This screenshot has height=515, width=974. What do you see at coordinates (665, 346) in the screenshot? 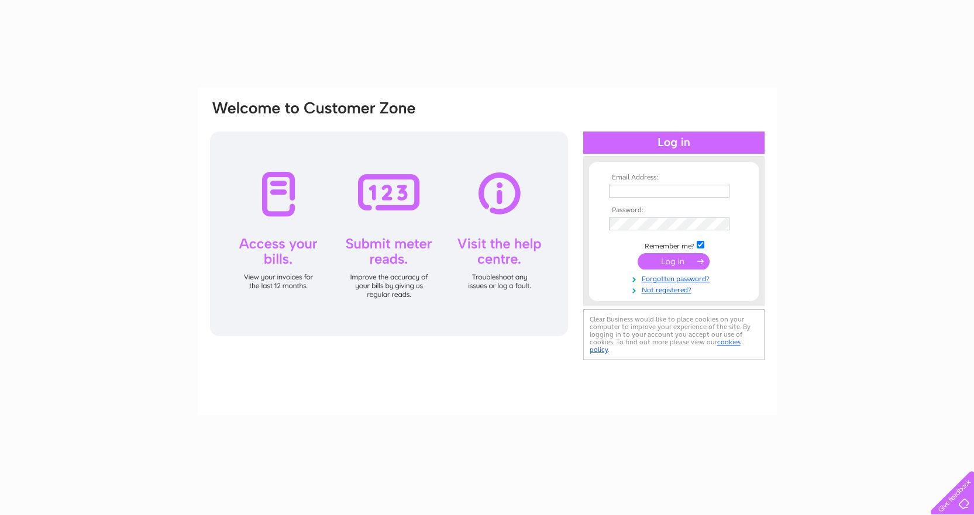
I see `a: cookies policy` at bounding box center [665, 346].